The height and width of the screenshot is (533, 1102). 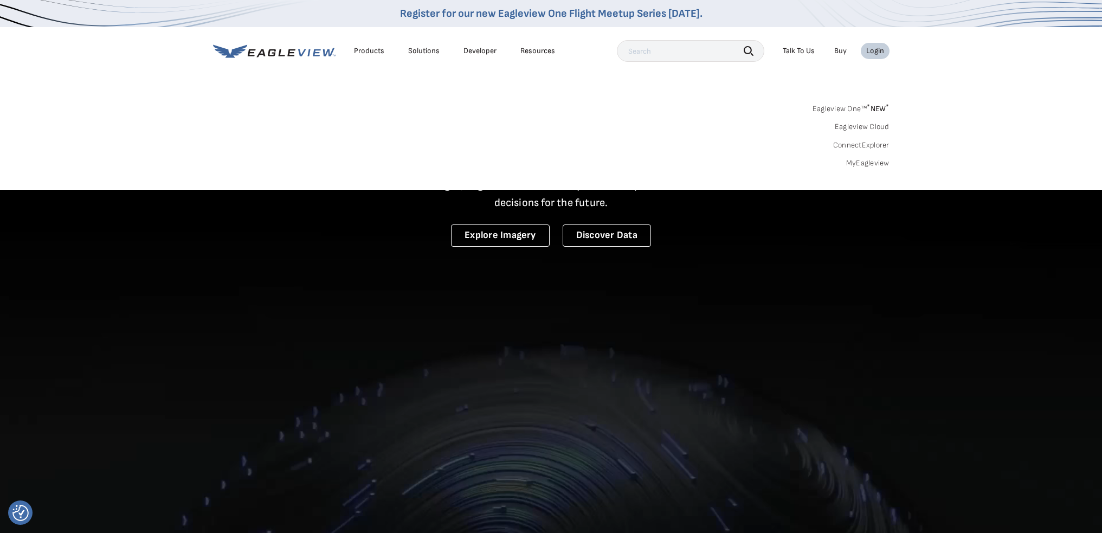 What do you see at coordinates (500, 235) in the screenshot?
I see `a: Explore Imagery` at bounding box center [500, 235].